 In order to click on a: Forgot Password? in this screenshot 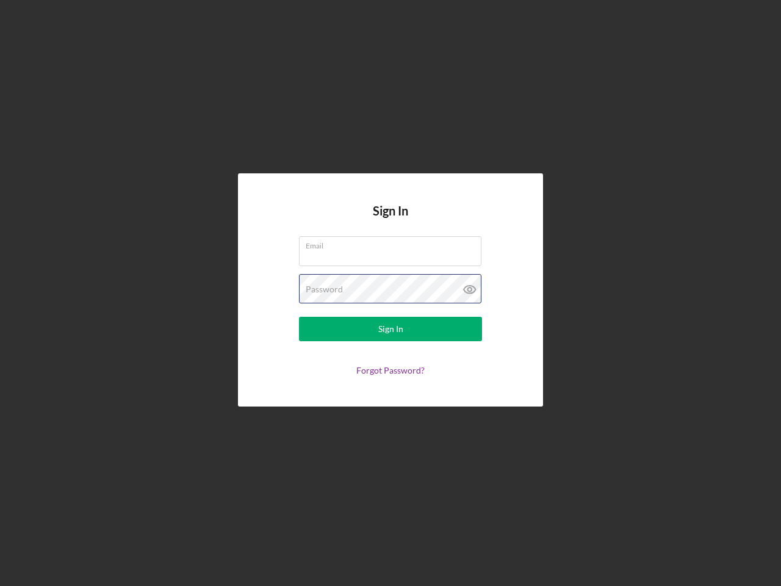, I will do `click(390, 370)`.